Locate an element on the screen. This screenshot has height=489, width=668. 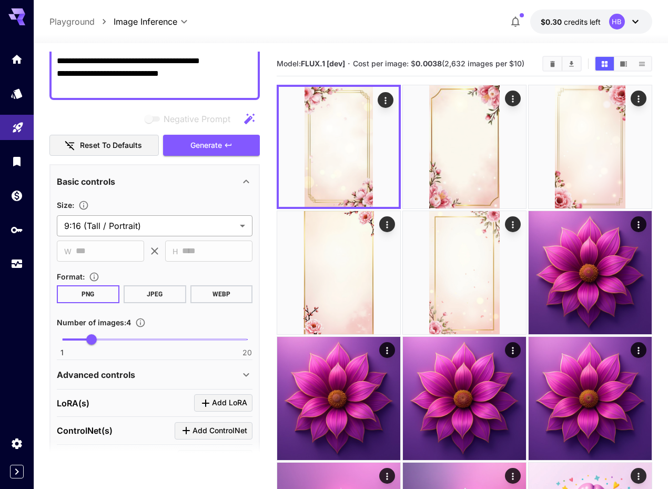
div: Advanced controls is located at coordinates (155, 374).